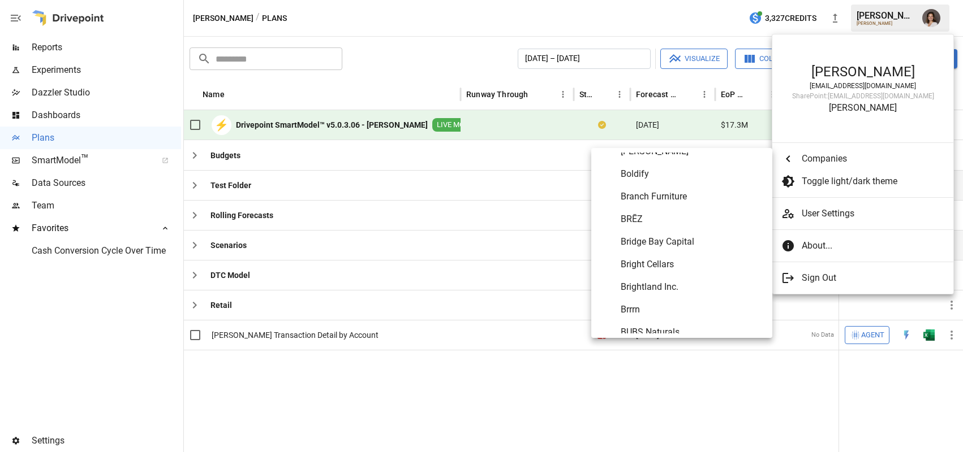 This screenshot has height=452, width=963. I want to click on span: BUBS Naturals, so click(692, 333).